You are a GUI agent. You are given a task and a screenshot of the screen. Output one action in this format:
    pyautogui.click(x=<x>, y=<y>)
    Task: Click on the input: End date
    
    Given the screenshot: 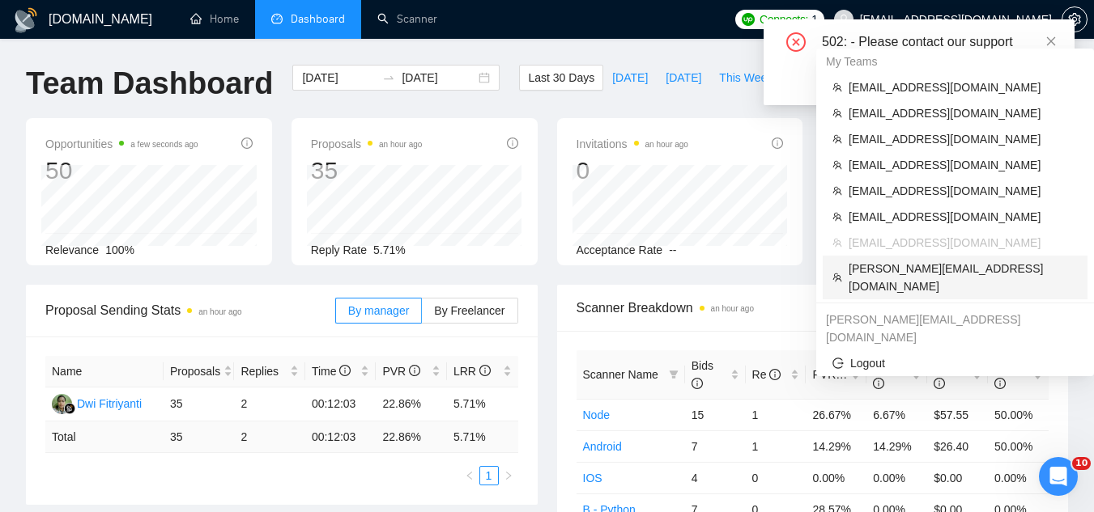 What is the action you would take?
    pyautogui.click(x=438, y=78)
    